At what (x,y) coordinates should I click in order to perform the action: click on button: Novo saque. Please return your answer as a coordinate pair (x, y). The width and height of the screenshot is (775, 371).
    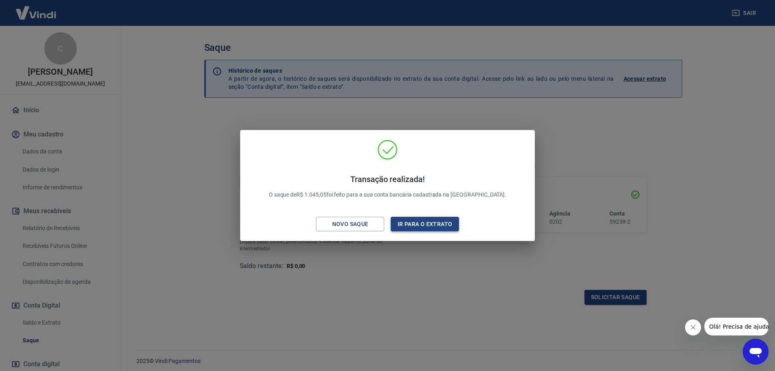
    Looking at the image, I should click on (350, 224).